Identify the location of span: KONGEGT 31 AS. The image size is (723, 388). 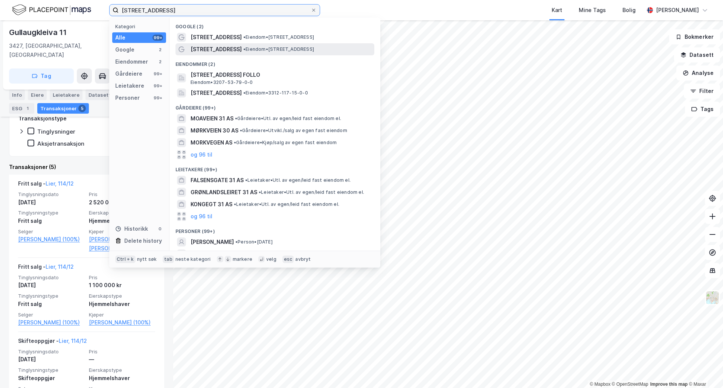
(211, 205).